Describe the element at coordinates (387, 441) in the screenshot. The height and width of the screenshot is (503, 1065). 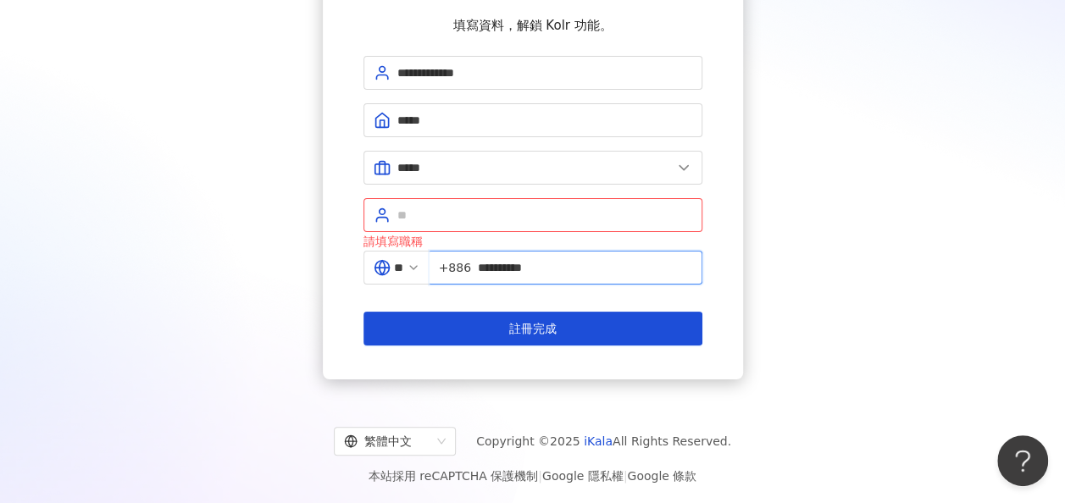
I see `div: 繁體中文` at that location.